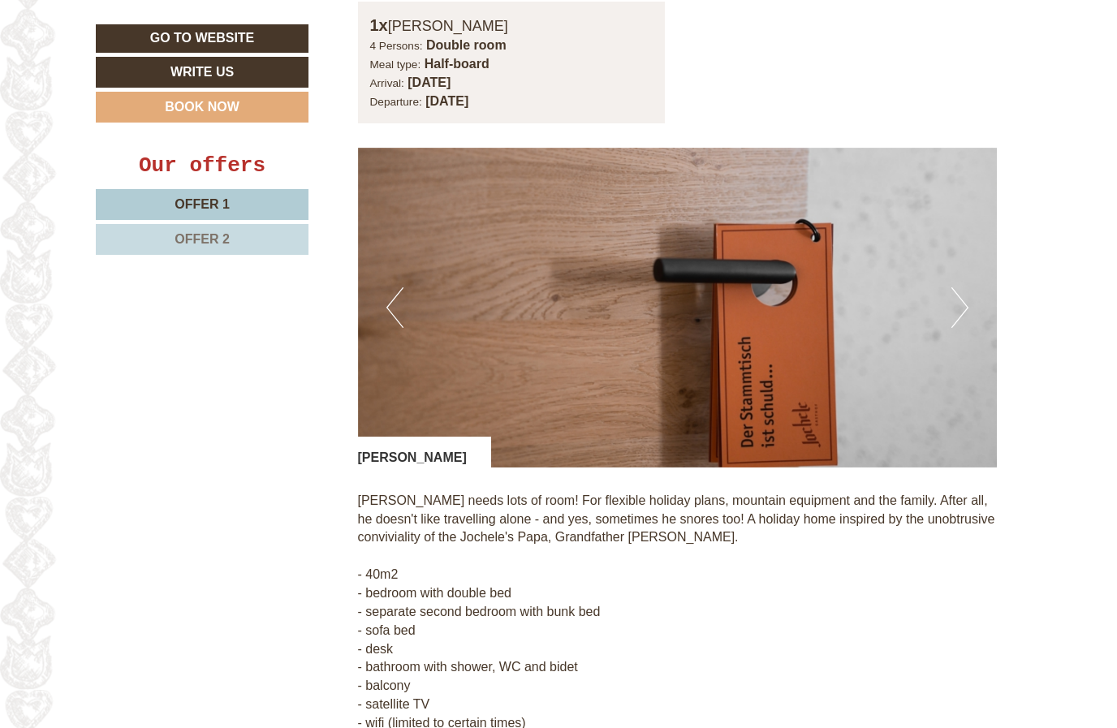 This screenshot has height=728, width=1117. Describe the element at coordinates (396, 45) in the screenshot. I see `small: 4 Persons:` at that location.